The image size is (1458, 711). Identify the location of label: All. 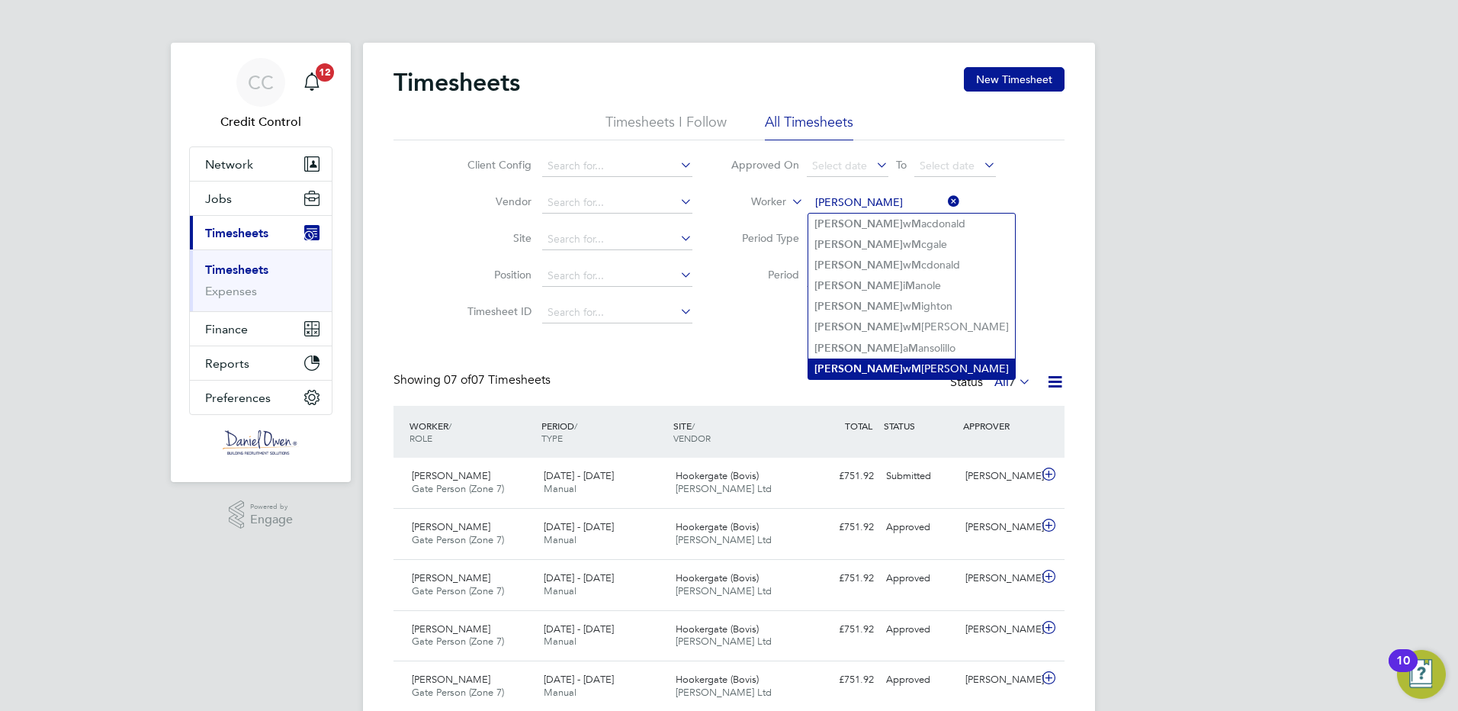
(1012, 382).